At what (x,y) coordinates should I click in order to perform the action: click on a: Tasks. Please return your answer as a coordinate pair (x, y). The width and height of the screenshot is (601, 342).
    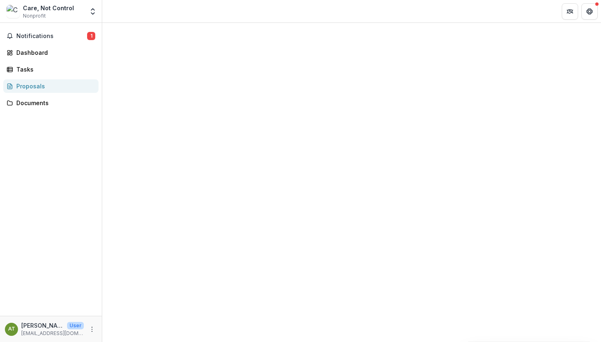
    Looking at the image, I should click on (51, 69).